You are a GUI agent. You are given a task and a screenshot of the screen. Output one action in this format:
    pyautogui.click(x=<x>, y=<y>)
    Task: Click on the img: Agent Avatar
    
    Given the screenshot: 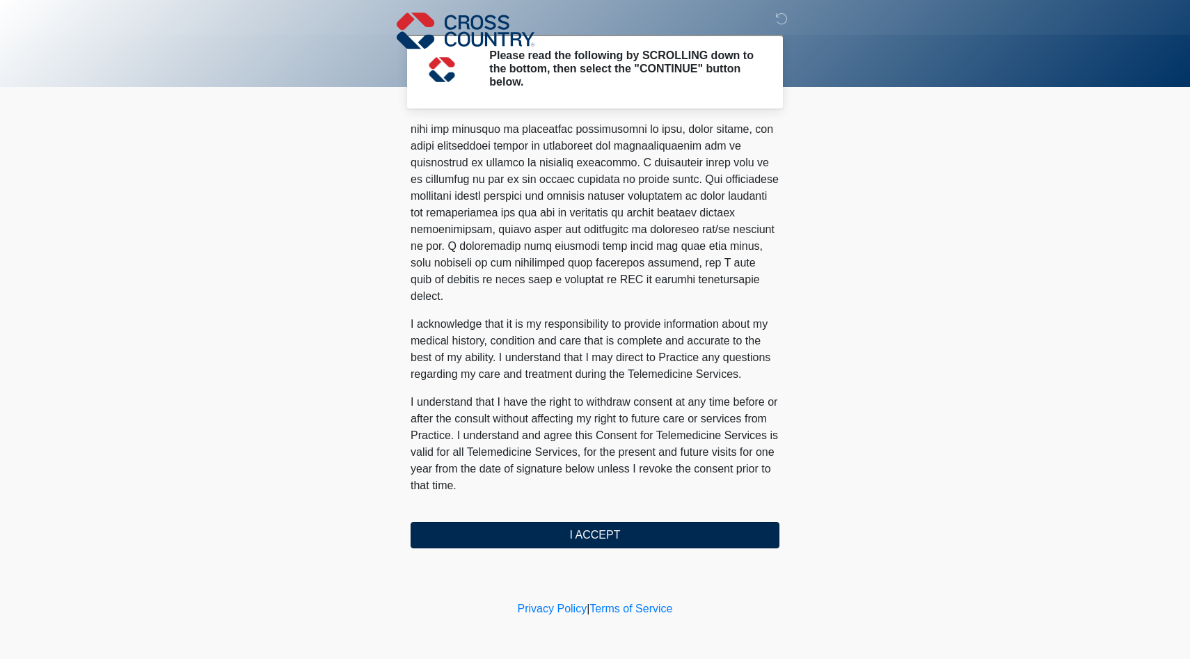 What is the action you would take?
    pyautogui.click(x=442, y=70)
    